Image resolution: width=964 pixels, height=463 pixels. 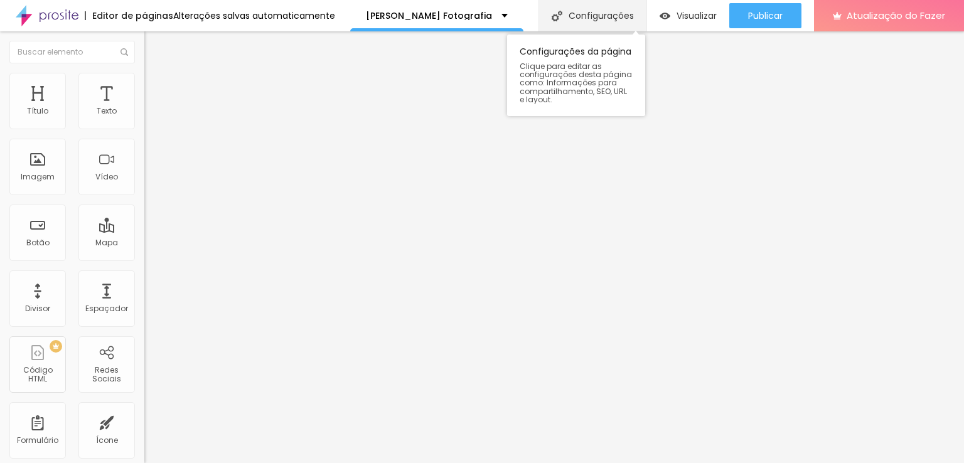 What do you see at coordinates (601, 16) in the screenshot?
I see `font: Configurações` at bounding box center [601, 16].